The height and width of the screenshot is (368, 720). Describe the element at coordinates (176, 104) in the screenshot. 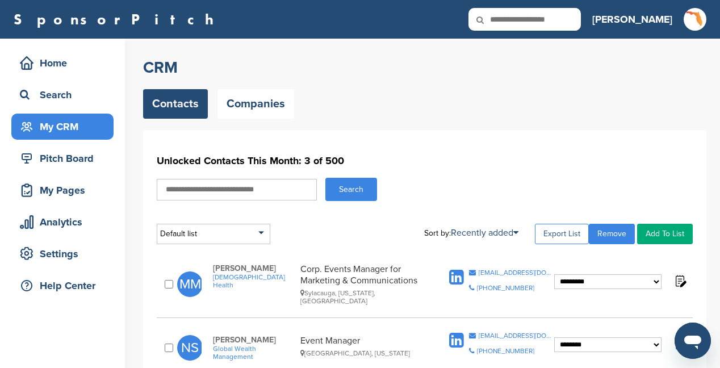

I see `a: Contacts` at that location.